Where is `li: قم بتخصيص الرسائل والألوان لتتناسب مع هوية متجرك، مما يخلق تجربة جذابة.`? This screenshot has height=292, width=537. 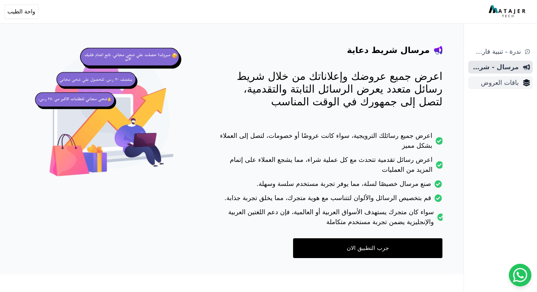
li: قم بتخصيص الرسائل والألوان لتتناسب مع هوية متجرك، مما يخلق تجربة جذابة. is located at coordinates (330, 200).